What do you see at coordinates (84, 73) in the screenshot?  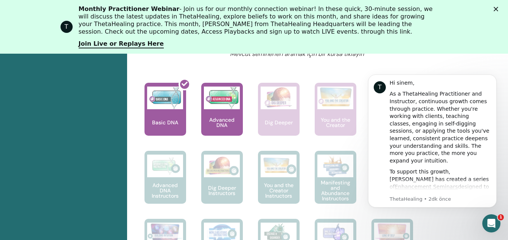 I see `div: Message content` at bounding box center [84, 73].